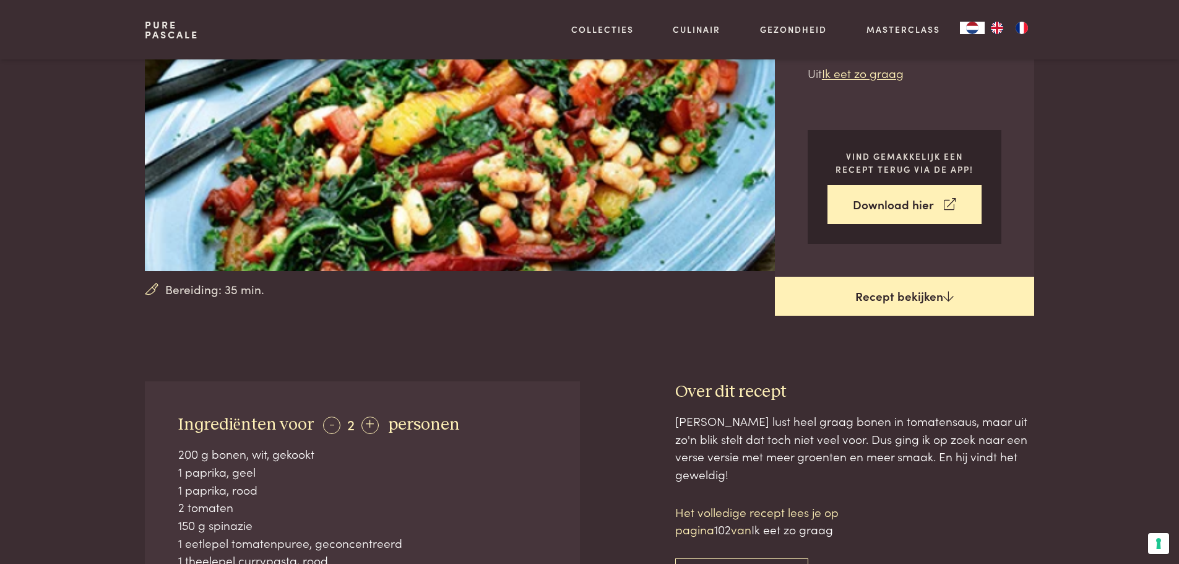 The image size is (1179, 564). Describe the element at coordinates (792, 529) in the screenshot. I see `span: Ik eet zo graag` at that location.